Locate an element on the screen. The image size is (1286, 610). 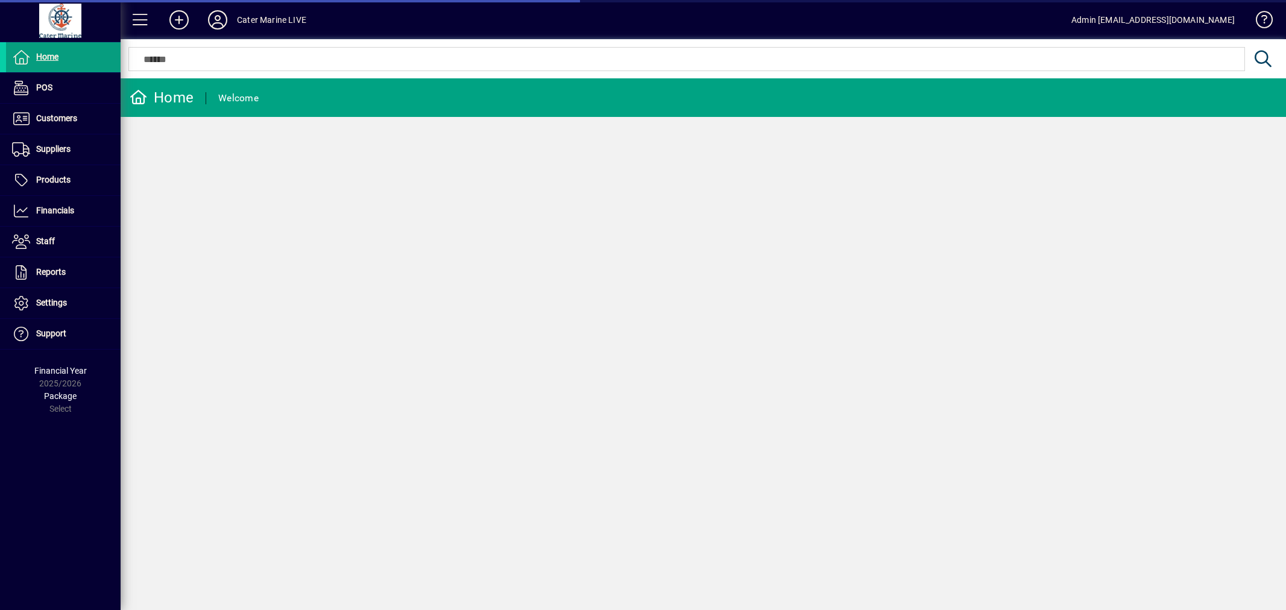
span: Home is located at coordinates (47, 57).